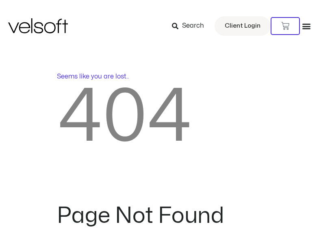 Image resolution: width=319 pixels, height=244 pixels. I want to click on div: Menu Toggle, so click(306, 26).